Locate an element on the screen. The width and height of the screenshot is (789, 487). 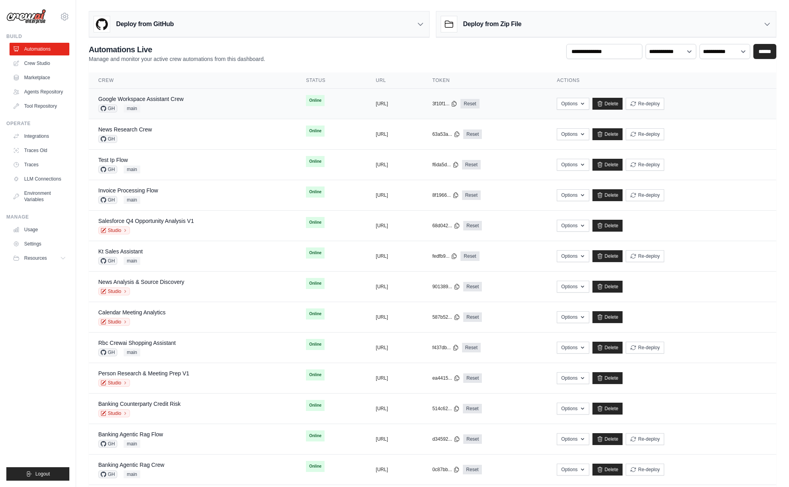
button: Logout is located at coordinates (38, 474).